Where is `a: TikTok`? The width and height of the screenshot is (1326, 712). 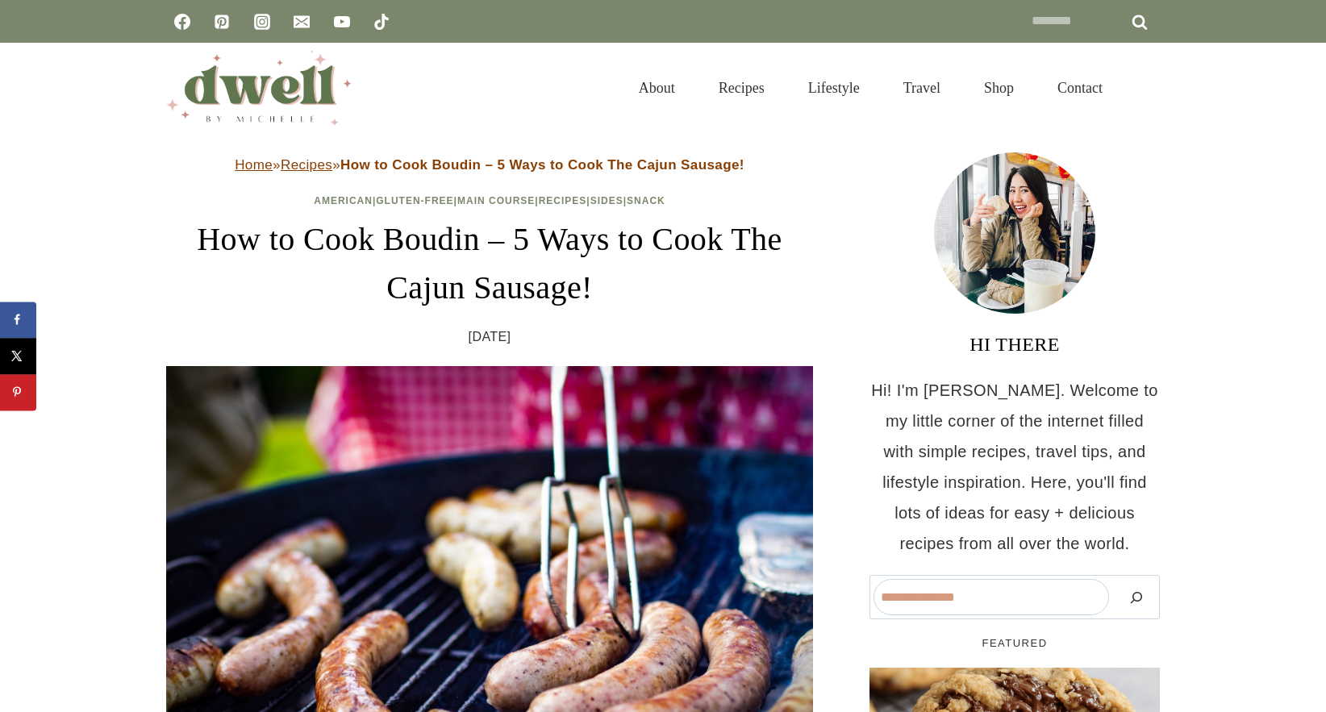 a: TikTok is located at coordinates (382, 22).